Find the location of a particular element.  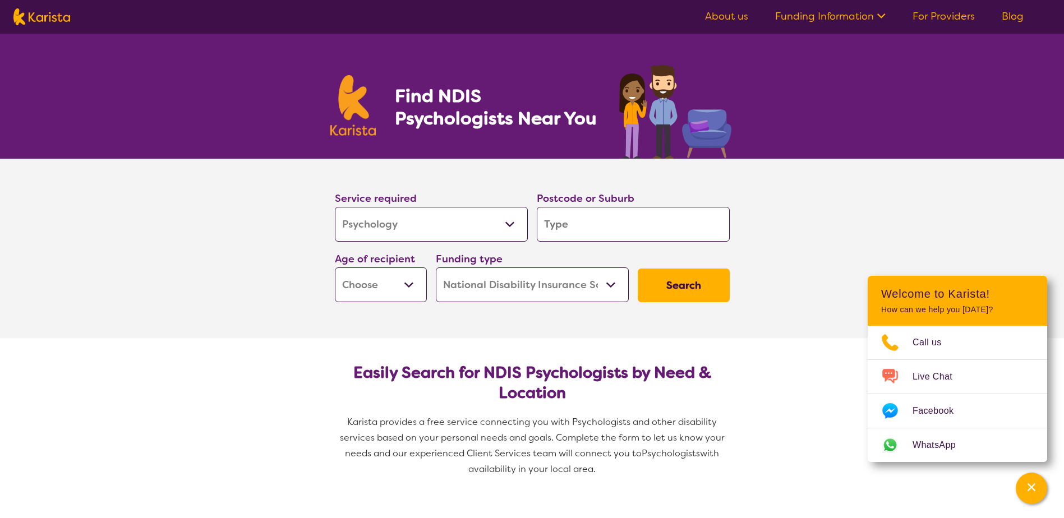

a: Funding Information is located at coordinates (830, 16).